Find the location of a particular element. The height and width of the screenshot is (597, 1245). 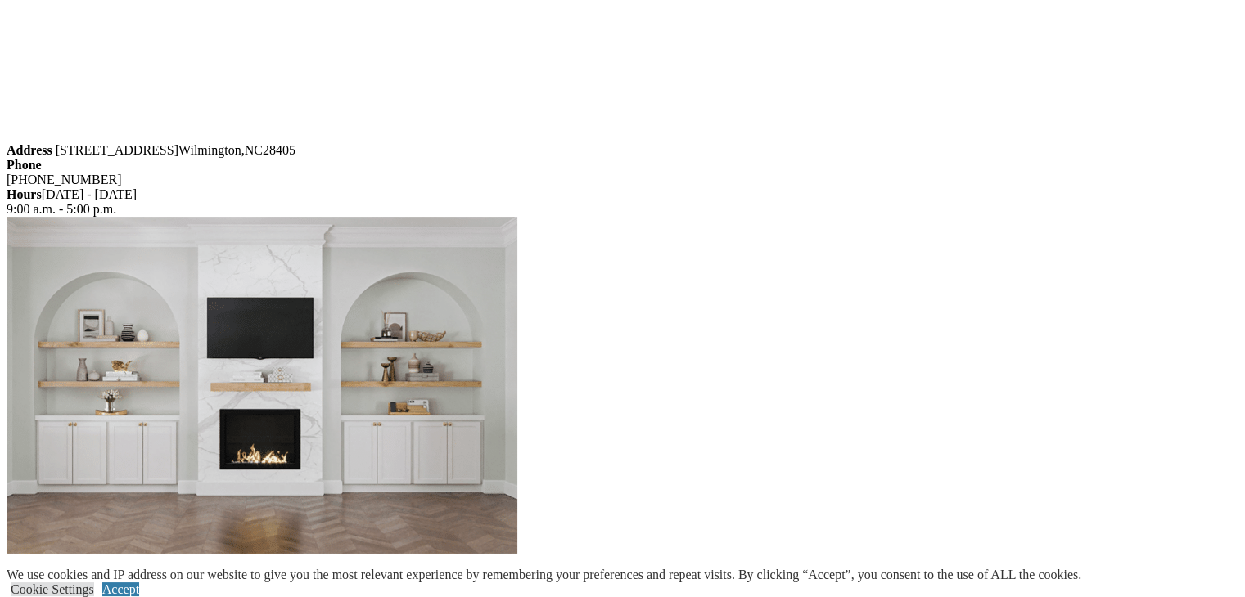

strong: Address is located at coordinates (29, 150).